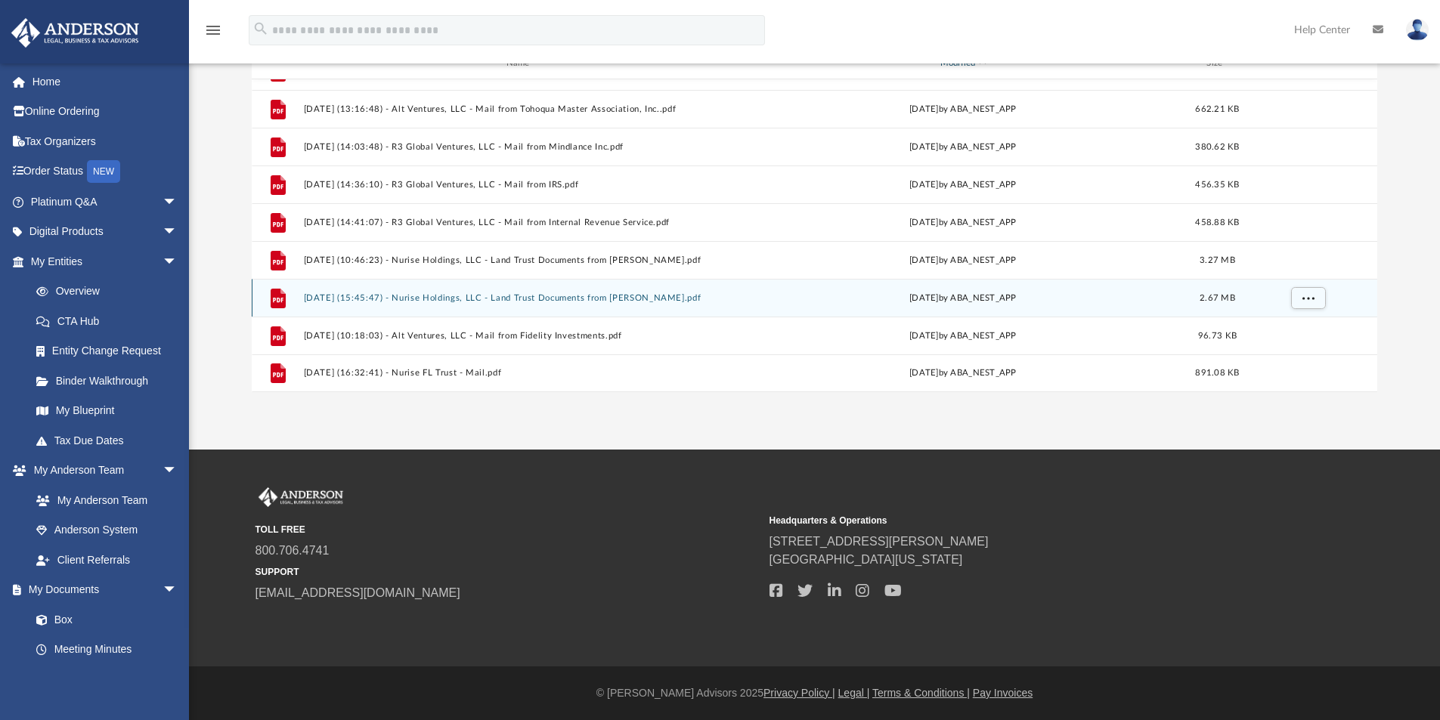  Describe the element at coordinates (110, 321) in the screenshot. I see `a: CTA Hub` at that location.